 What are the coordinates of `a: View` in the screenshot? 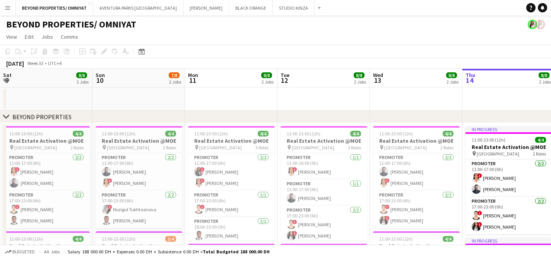 It's located at (12, 37).